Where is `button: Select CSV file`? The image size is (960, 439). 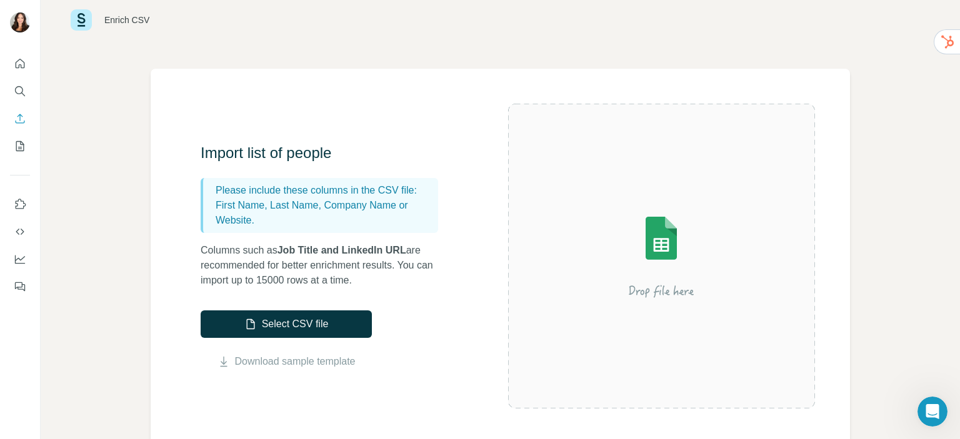
button: Select CSV file is located at coordinates (286, 324).